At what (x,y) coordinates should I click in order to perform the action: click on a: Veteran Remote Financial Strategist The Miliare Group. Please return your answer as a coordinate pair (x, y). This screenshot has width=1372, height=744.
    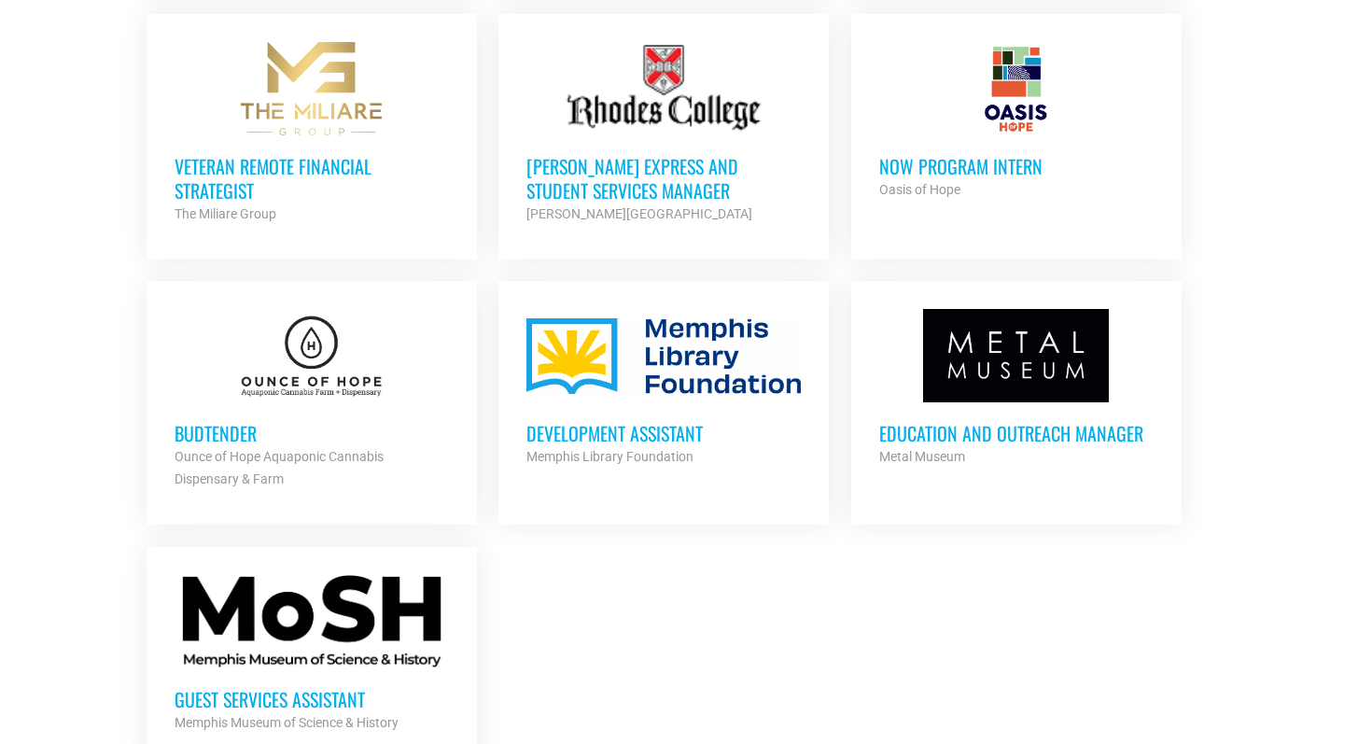
    Looking at the image, I should click on (312, 133).